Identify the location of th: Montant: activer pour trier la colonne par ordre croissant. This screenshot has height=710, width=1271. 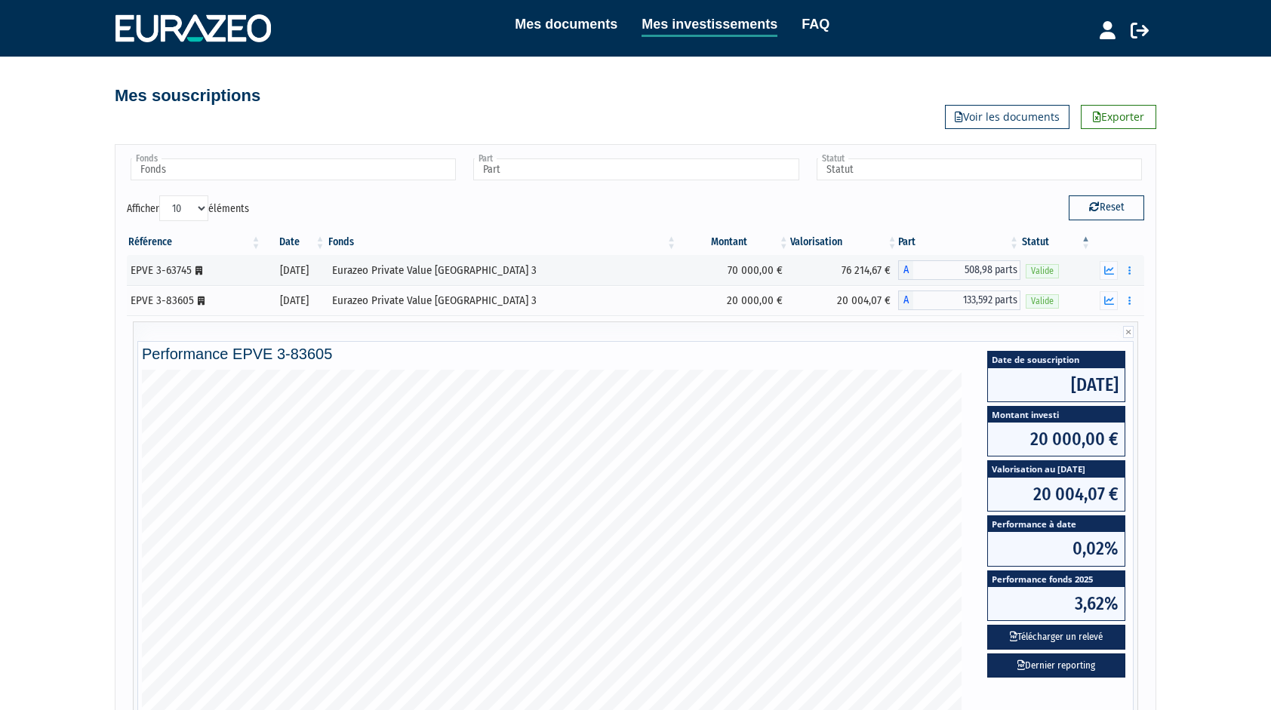
(734, 242).